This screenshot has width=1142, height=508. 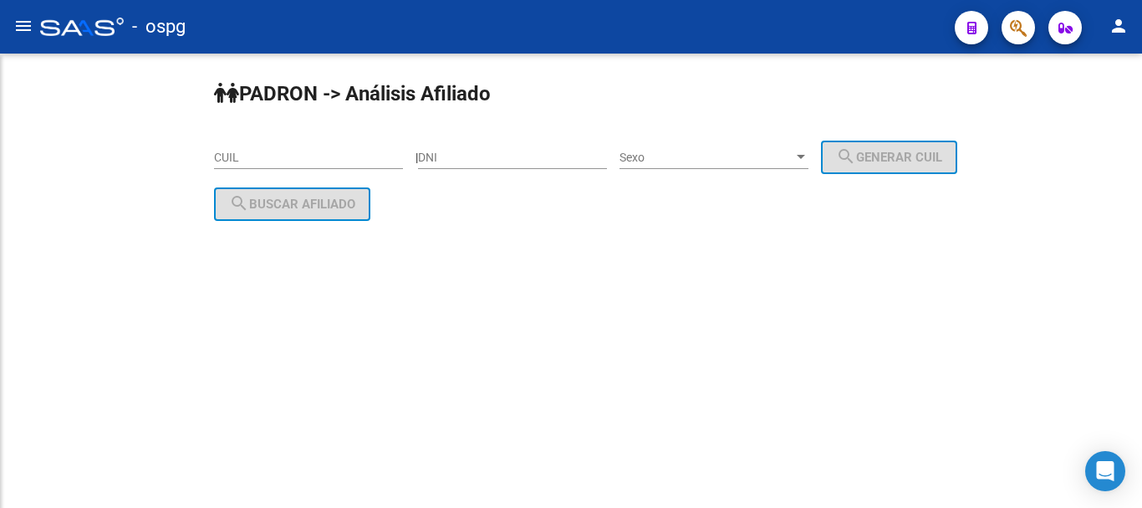 What do you see at coordinates (707, 157) in the screenshot?
I see `span: Sexo` at bounding box center [707, 157].